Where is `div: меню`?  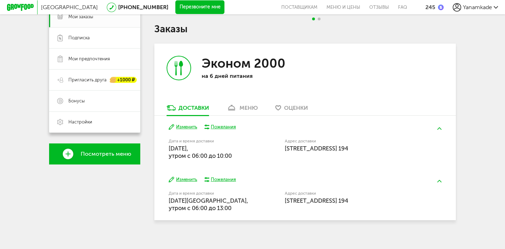 div: меню is located at coordinates (248, 108).